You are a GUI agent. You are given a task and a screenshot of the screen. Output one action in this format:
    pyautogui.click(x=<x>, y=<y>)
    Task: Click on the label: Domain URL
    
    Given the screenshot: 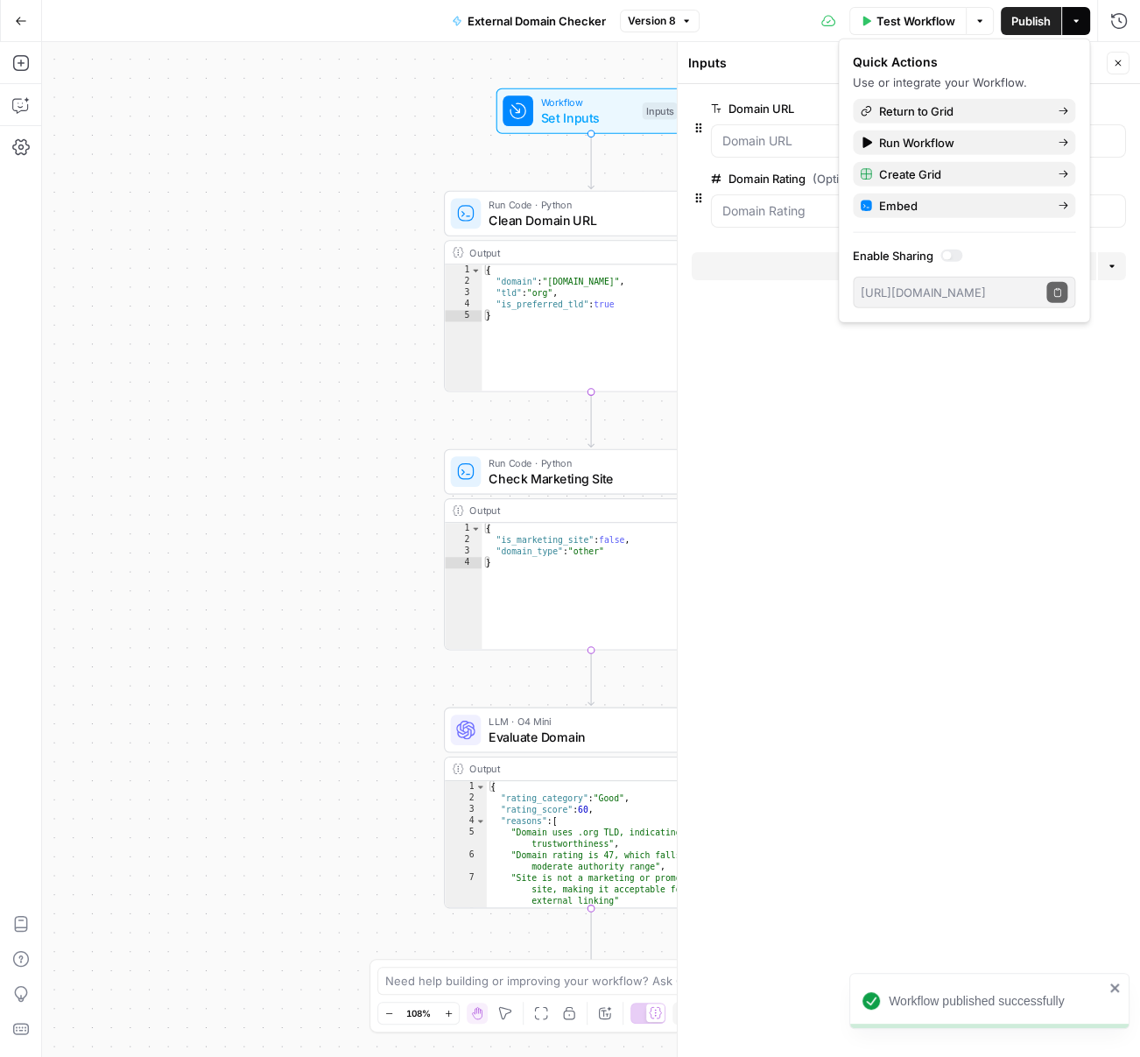 What is the action you would take?
    pyautogui.click(x=868, y=109)
    